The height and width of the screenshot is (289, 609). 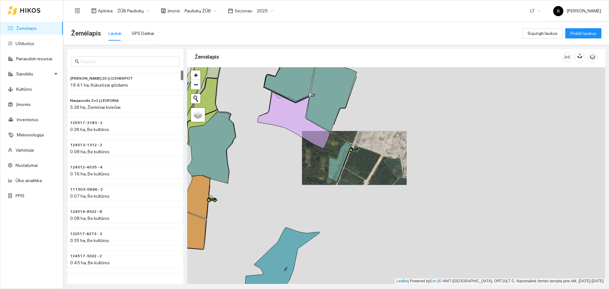 What do you see at coordinates (379, 57) in the screenshot?
I see `div: Žemėlapis` at bounding box center [379, 57].